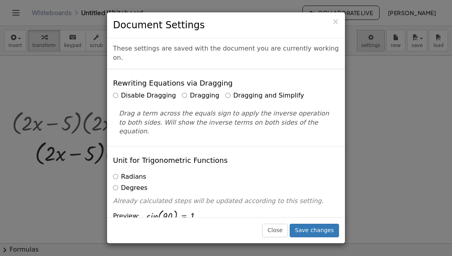 The height and width of the screenshot is (256, 452). Describe the element at coordinates (315, 231) in the screenshot. I see `button: Save changes` at that location.